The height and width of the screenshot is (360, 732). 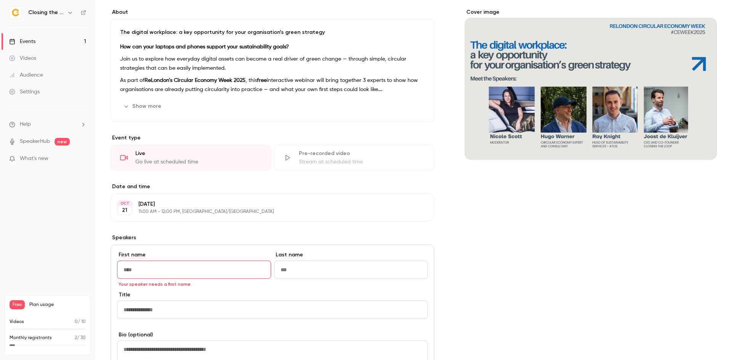 I want to click on span: 0, so click(x=76, y=322).